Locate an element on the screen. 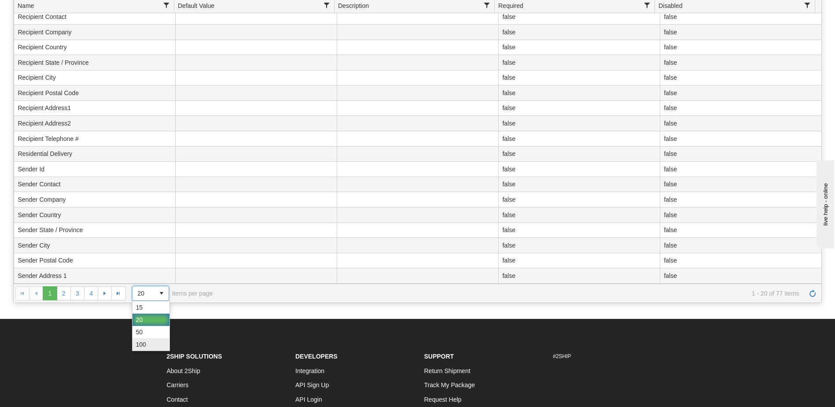  td: Sender Country is located at coordinates (94, 215).